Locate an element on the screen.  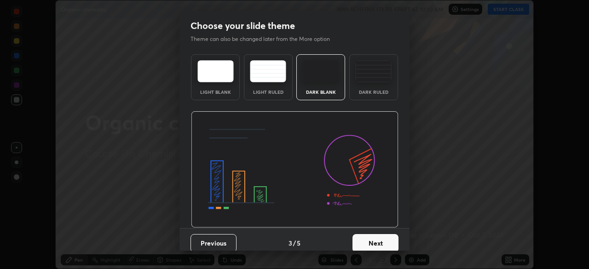
h4: 3 is located at coordinates (290, 243).